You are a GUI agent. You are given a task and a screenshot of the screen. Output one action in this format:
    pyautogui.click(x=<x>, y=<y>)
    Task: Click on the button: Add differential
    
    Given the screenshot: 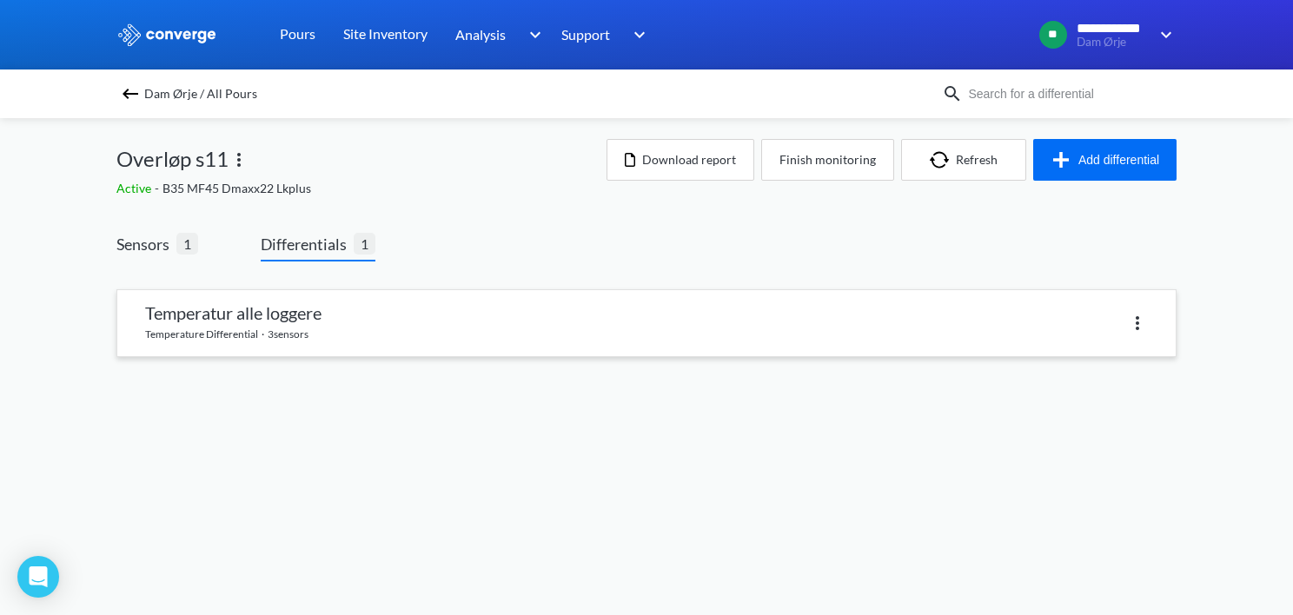 What is the action you would take?
    pyautogui.click(x=1105, y=160)
    